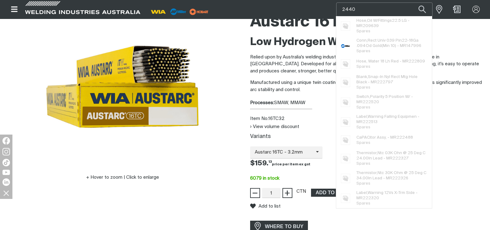  Describe the element at coordinates (422, 9) in the screenshot. I see `button: Search products` at that location.